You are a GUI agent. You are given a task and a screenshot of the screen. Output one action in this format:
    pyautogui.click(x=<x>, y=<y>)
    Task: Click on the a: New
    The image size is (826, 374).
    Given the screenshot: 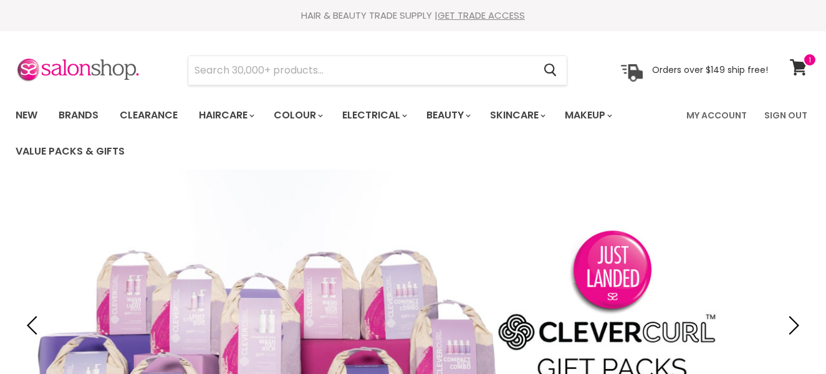 What is the action you would take?
    pyautogui.click(x=26, y=115)
    